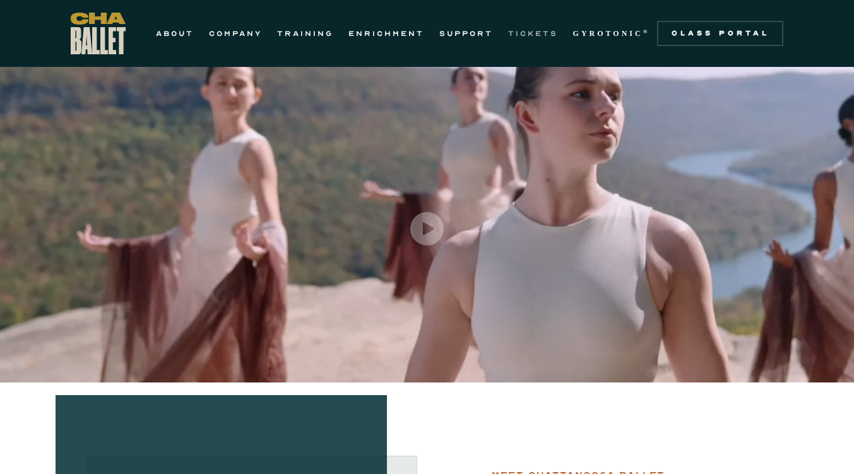  I want to click on a: TICKETS, so click(533, 33).